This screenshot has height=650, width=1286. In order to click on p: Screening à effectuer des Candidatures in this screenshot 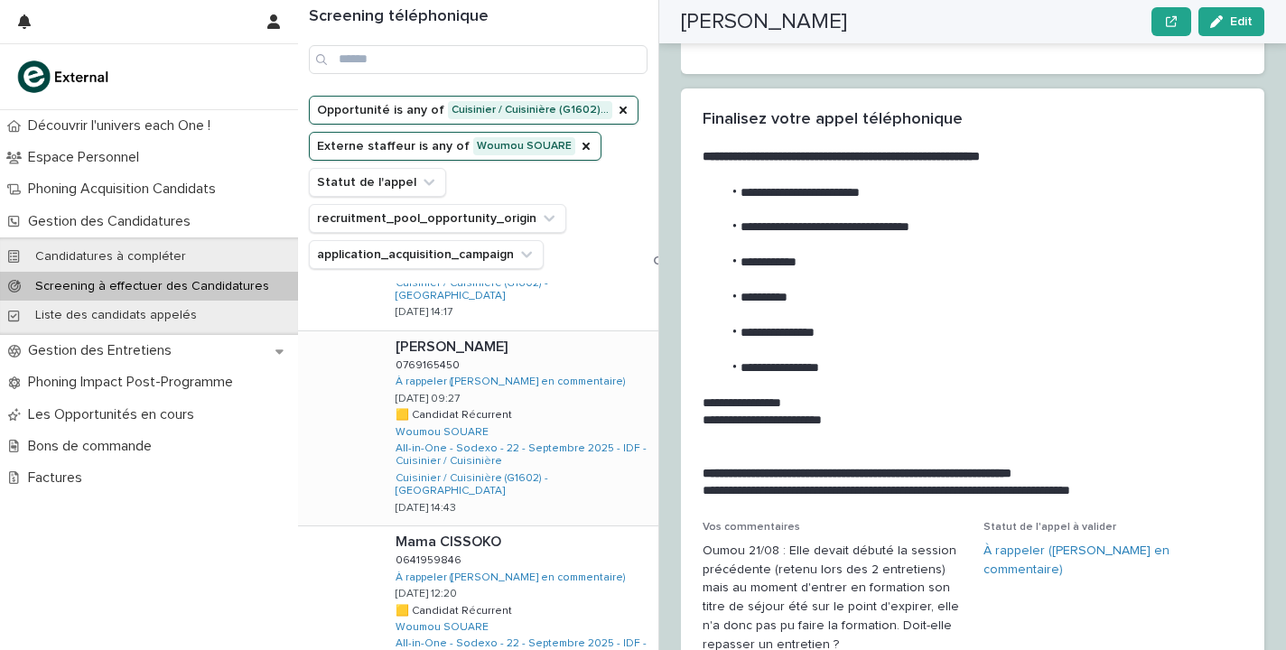, I will do `click(152, 286)`.